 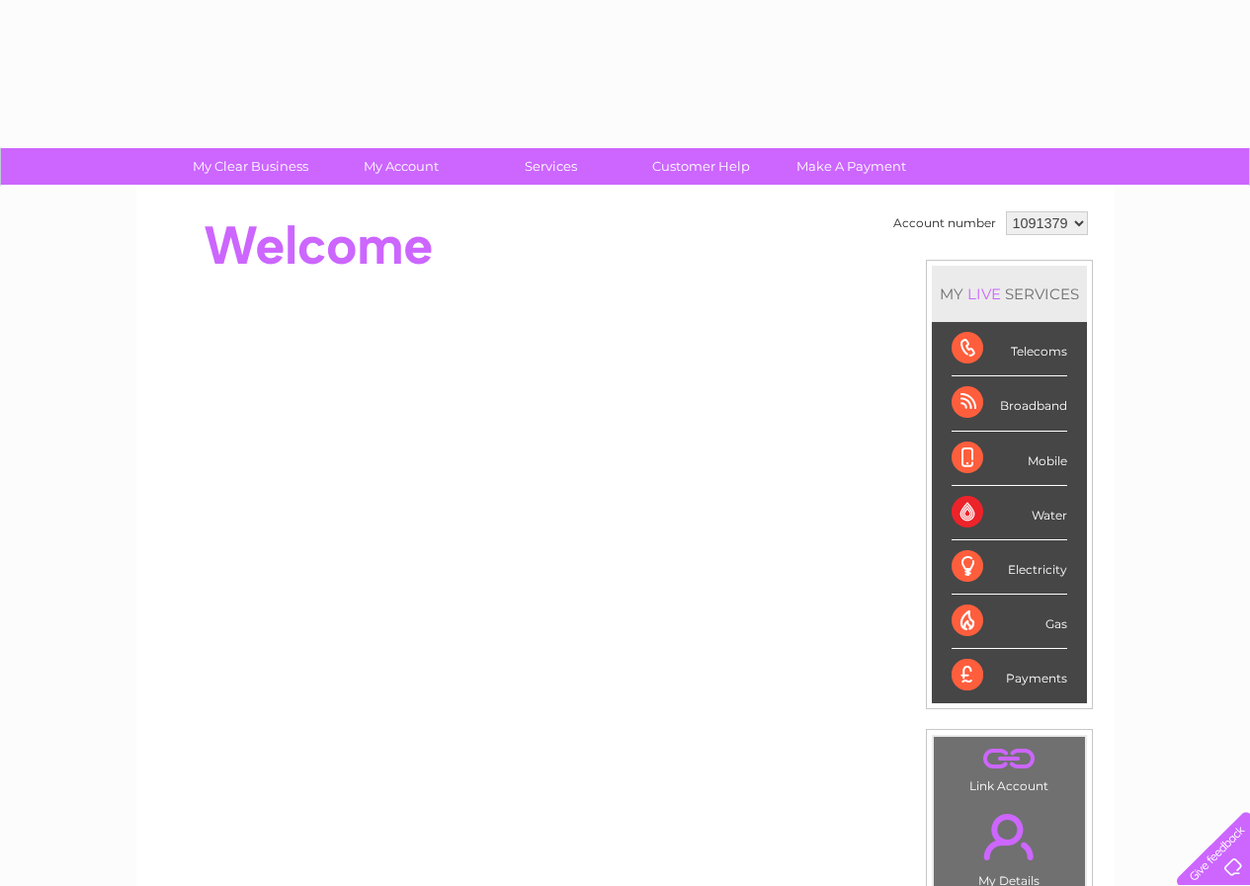 What do you see at coordinates (1009, 513) in the screenshot?
I see `div: Water` at bounding box center [1009, 513].